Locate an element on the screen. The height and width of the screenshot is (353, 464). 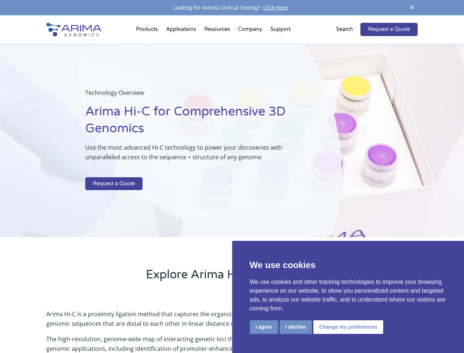
img: Arima-Genomics-logo is located at coordinates (74, 29).